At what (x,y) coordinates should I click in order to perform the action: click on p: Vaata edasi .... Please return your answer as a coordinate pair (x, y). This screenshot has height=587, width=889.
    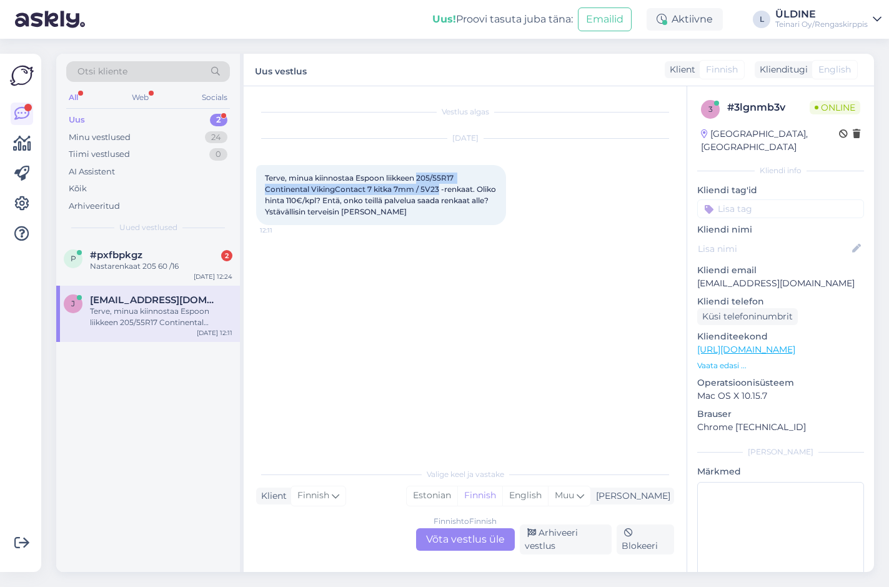
    Looking at the image, I should click on (780, 365).